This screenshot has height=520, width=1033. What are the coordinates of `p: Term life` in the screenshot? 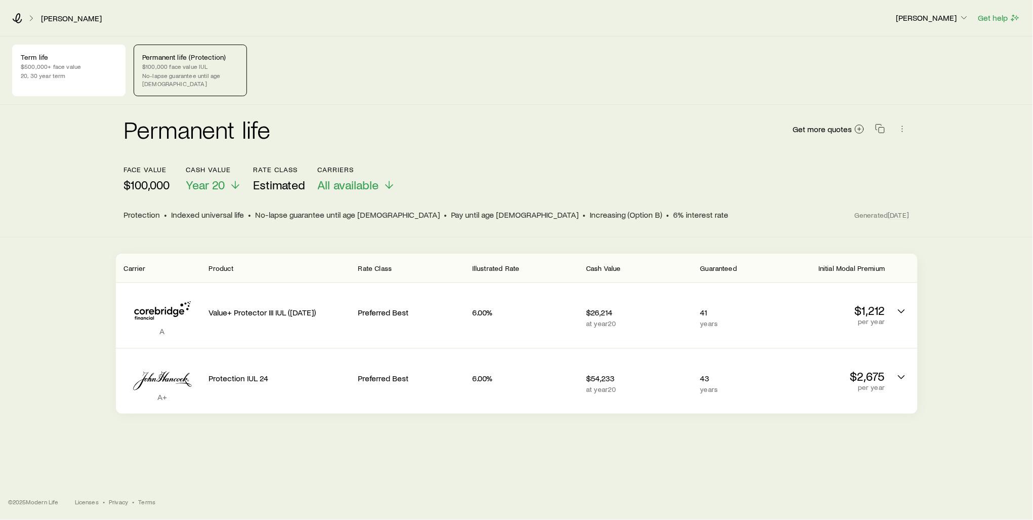 It's located at (69, 57).